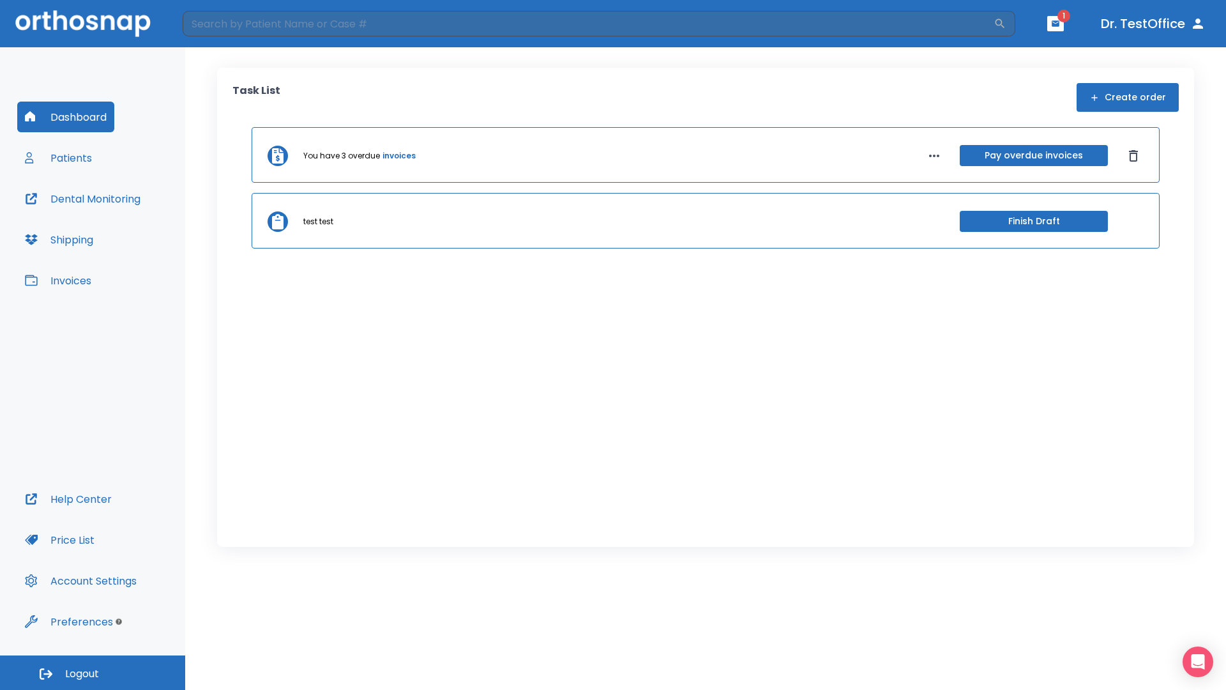 The width and height of the screenshot is (1226, 690). What do you see at coordinates (1154, 24) in the screenshot?
I see `button: Dr. TestOffice` at bounding box center [1154, 24].